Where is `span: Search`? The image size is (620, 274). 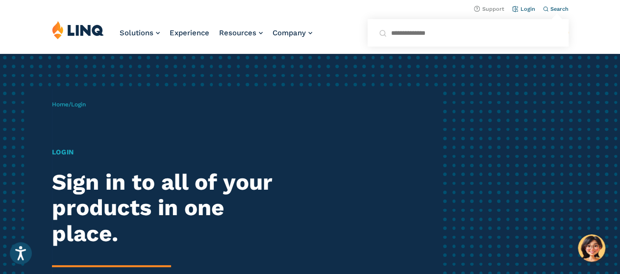 span: Search is located at coordinates (559, 9).